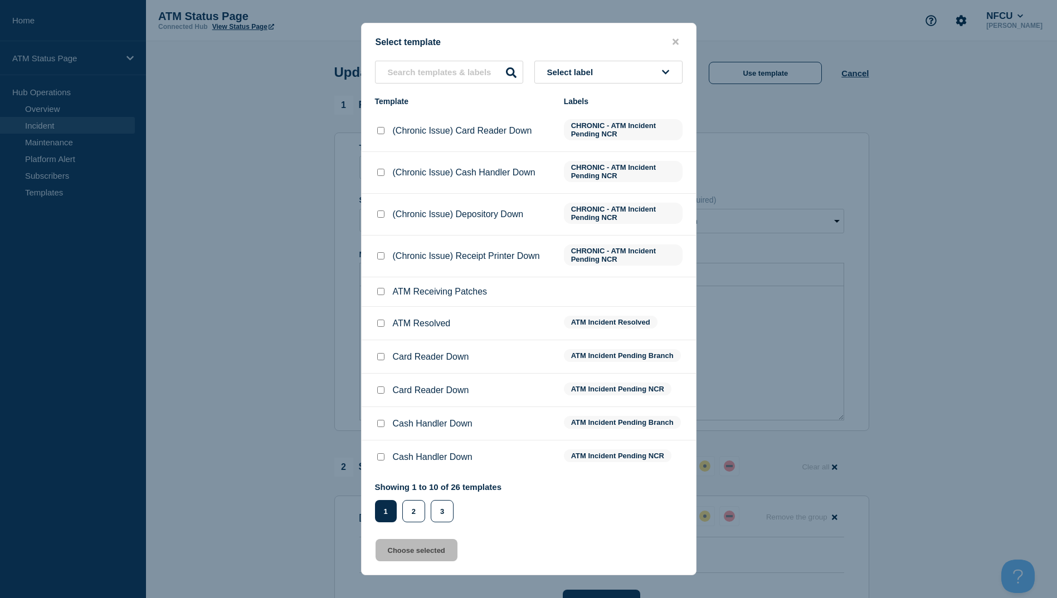  I want to click on div: Select template, so click(529, 42).